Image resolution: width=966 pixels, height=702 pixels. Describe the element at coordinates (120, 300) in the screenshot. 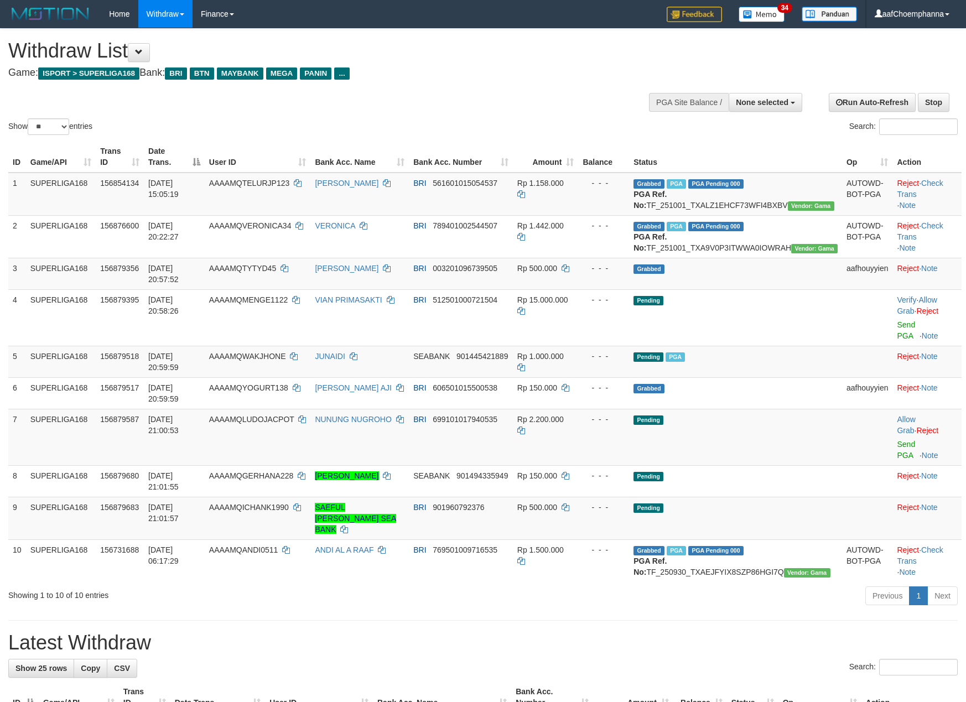

I see `span: 156879395` at that location.